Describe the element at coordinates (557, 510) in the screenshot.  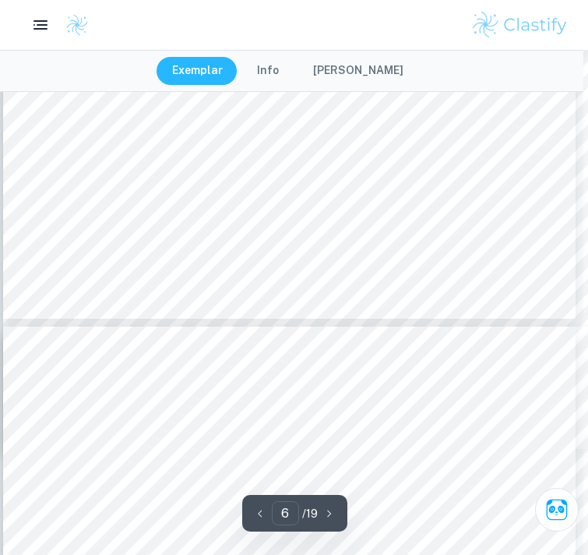
I see `button: Ask Clai` at that location.